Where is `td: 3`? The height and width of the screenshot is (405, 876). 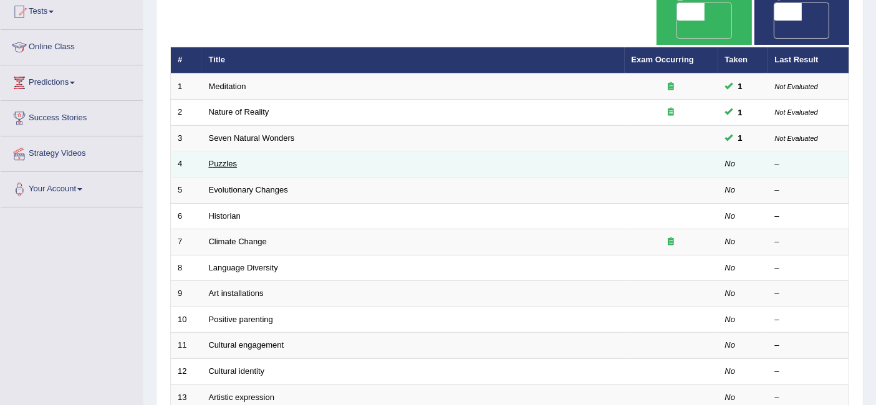 td: 3 is located at coordinates (186, 138).